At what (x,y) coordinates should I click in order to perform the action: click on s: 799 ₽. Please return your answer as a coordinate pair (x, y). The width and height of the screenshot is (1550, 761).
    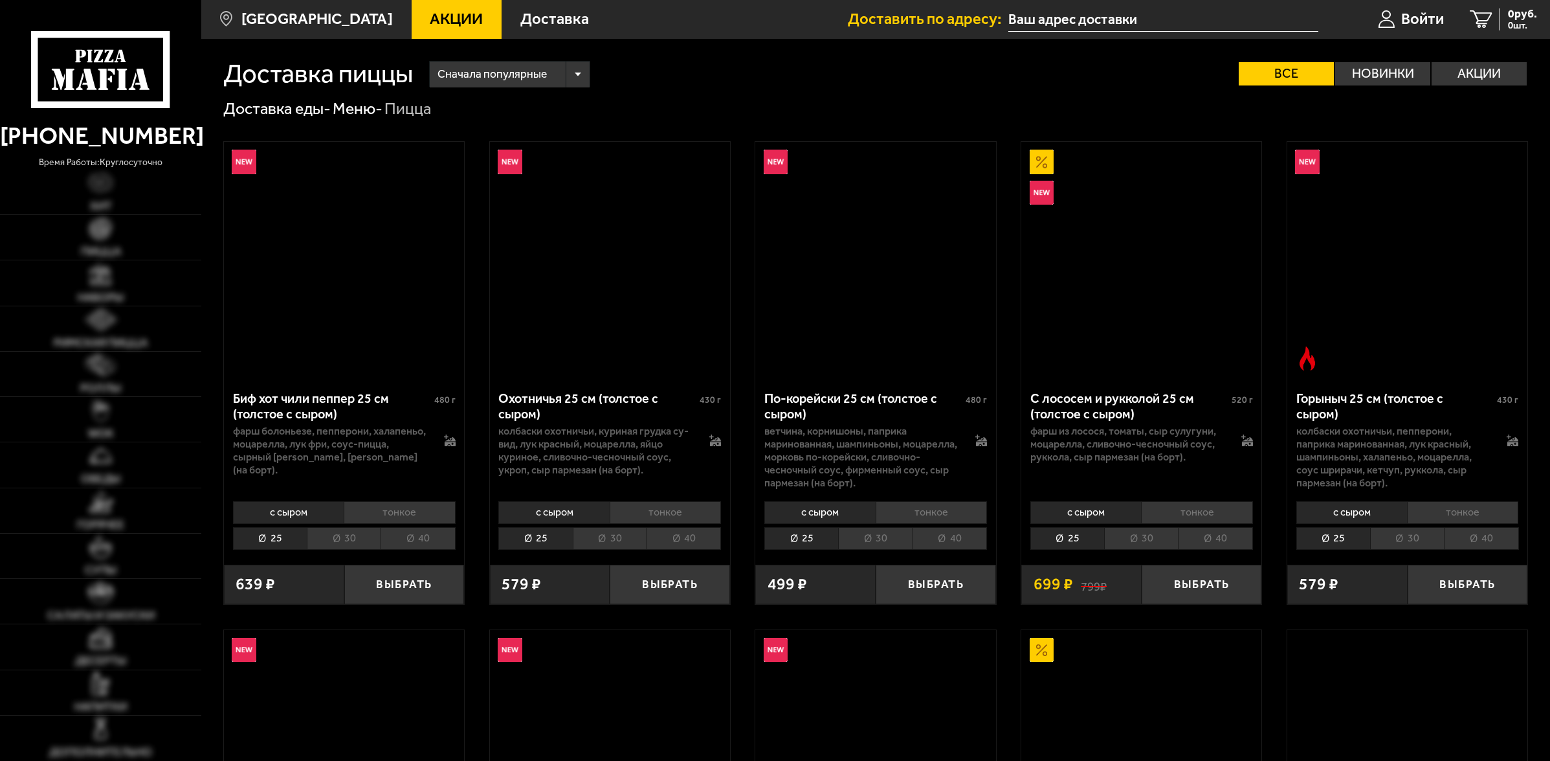
    Looking at the image, I should click on (1094, 584).